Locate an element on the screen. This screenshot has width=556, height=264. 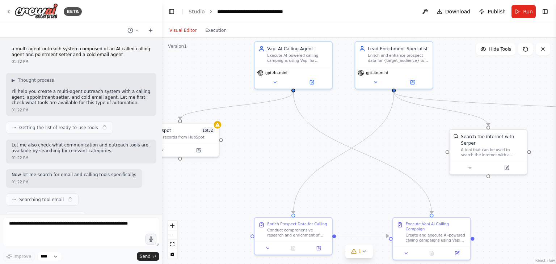
div: Execute Vapi AI Calling Campaign is located at coordinates (436, 227).